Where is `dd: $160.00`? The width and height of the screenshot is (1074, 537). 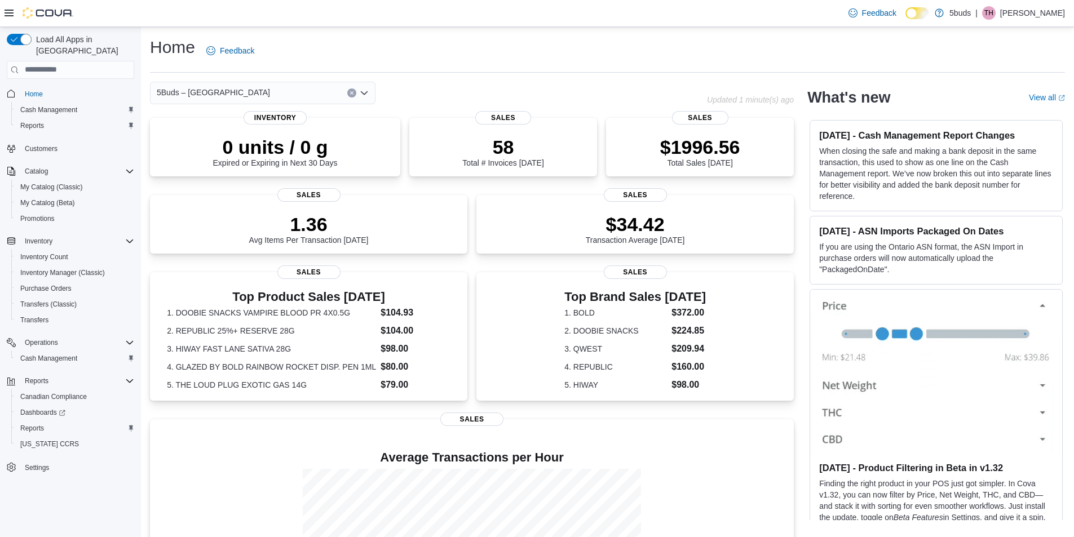
dd: $160.00 is located at coordinates (688, 367).